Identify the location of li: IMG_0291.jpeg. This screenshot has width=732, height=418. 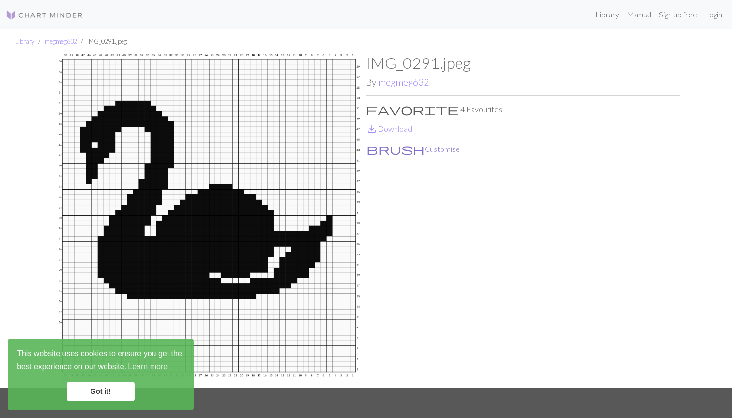
(102, 41).